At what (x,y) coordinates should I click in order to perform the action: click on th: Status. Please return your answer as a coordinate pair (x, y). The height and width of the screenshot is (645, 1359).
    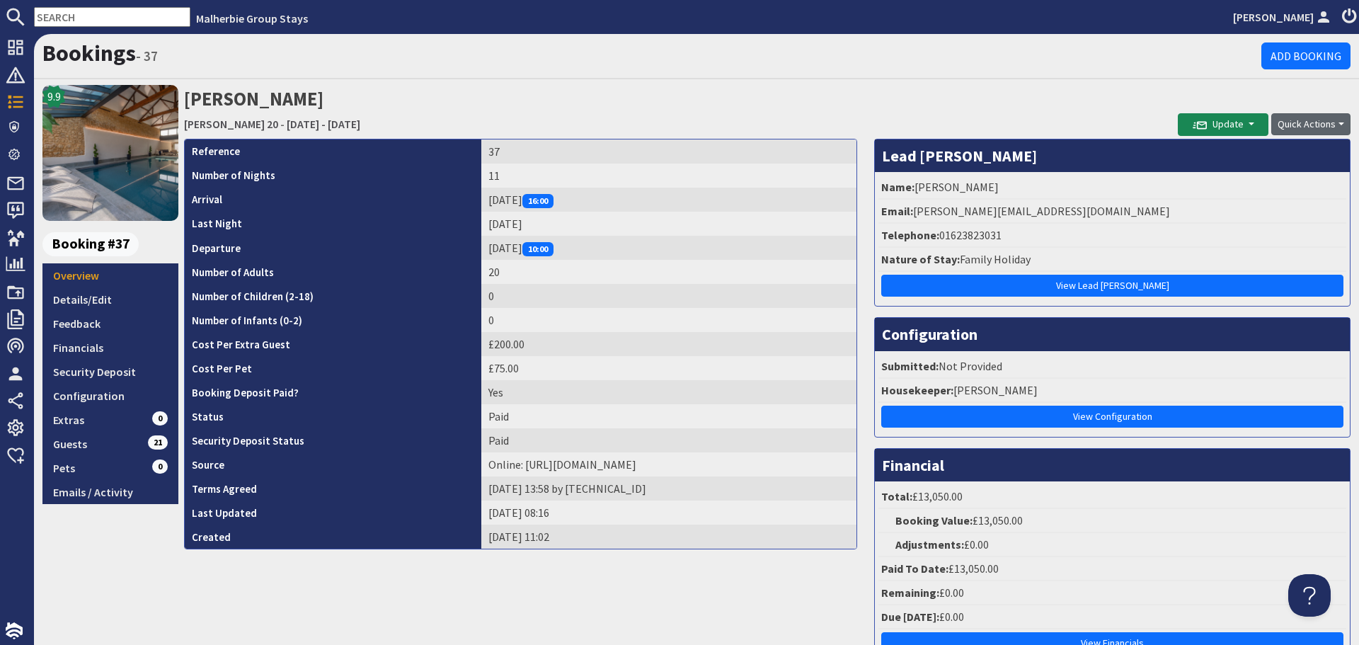
    Looking at the image, I should click on (333, 416).